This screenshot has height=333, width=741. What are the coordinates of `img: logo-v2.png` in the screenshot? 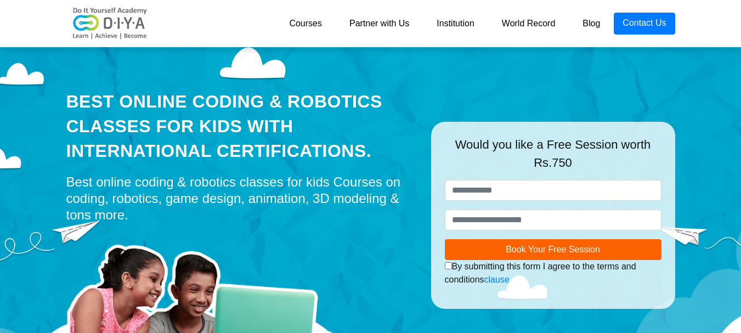 It's located at (110, 24).